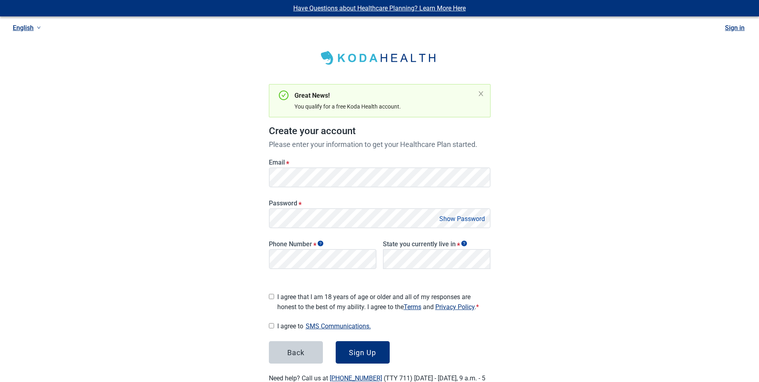  What do you see at coordinates (380, 162) in the screenshot?
I see `label: Email` at bounding box center [380, 162].